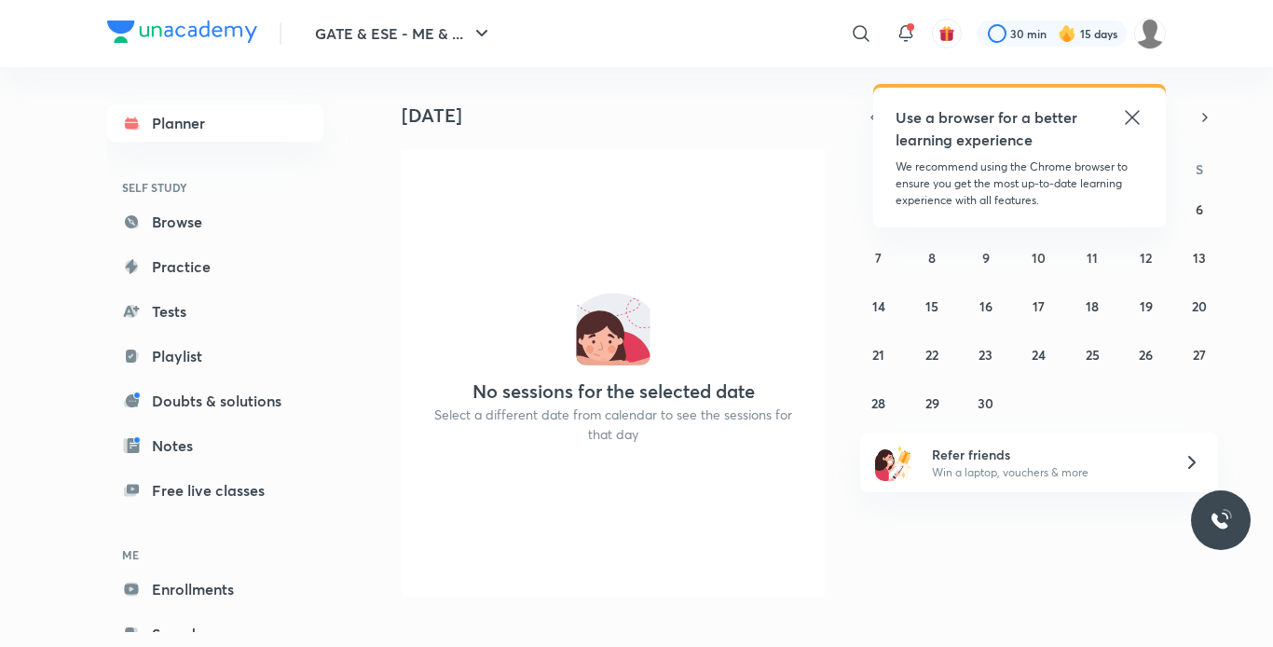 Image resolution: width=1273 pixels, height=647 pixels. Describe the element at coordinates (1092, 354) in the screenshot. I see `abbr: September 25, 2025` at that location.